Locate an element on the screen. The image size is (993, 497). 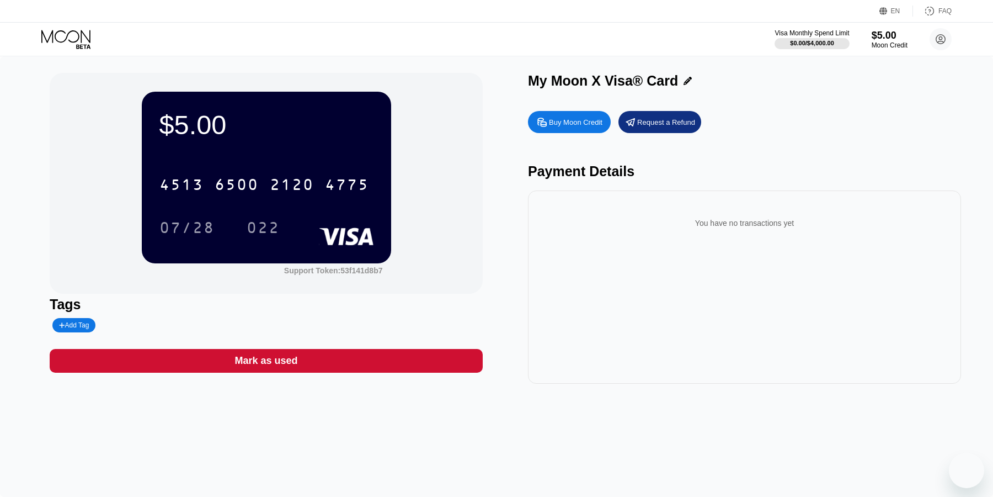
div: Support Token:53f141d8b7 is located at coordinates (333, 270).